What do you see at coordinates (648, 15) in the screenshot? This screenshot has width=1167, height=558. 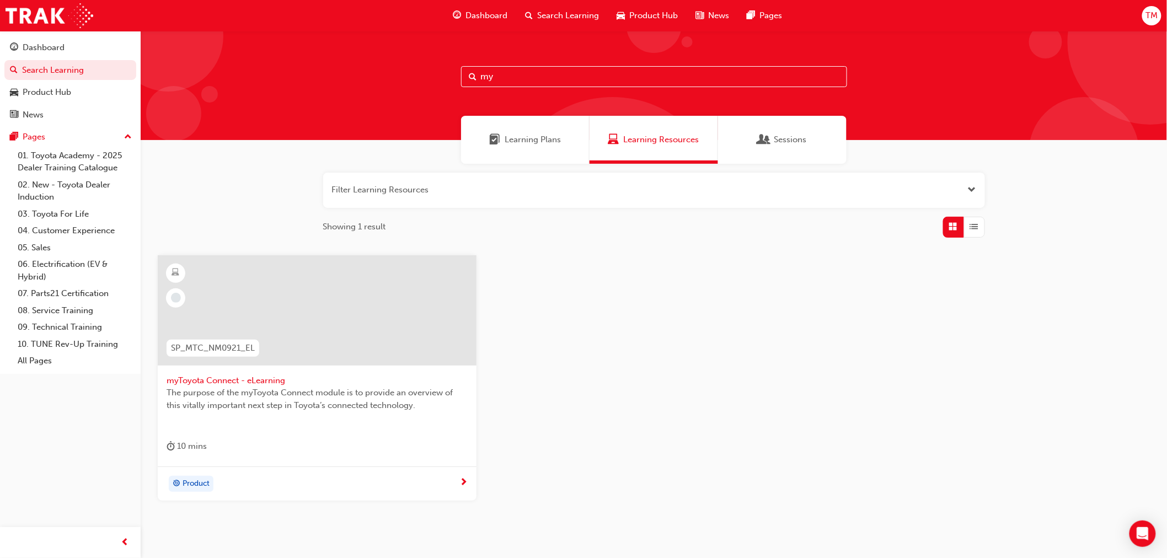 I see `a: car-iconProduct Hub` at bounding box center [648, 15].